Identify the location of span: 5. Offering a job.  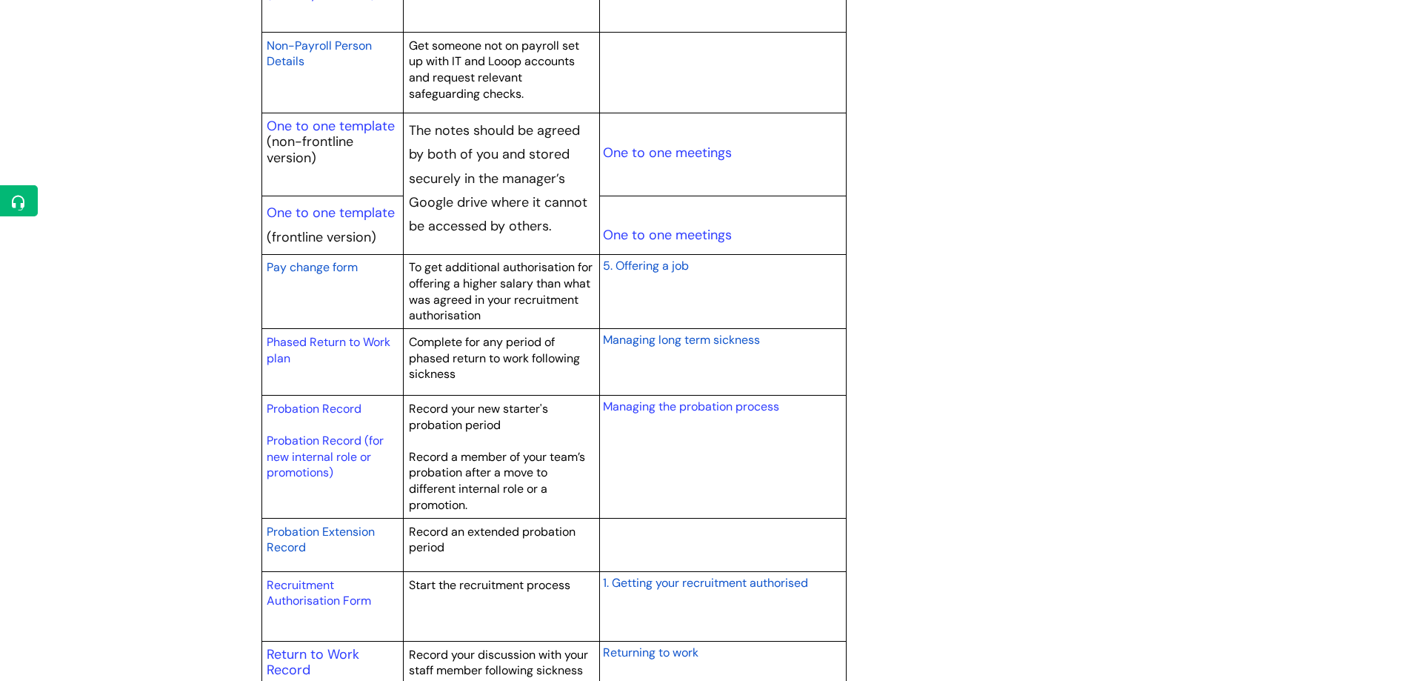
(646, 265).